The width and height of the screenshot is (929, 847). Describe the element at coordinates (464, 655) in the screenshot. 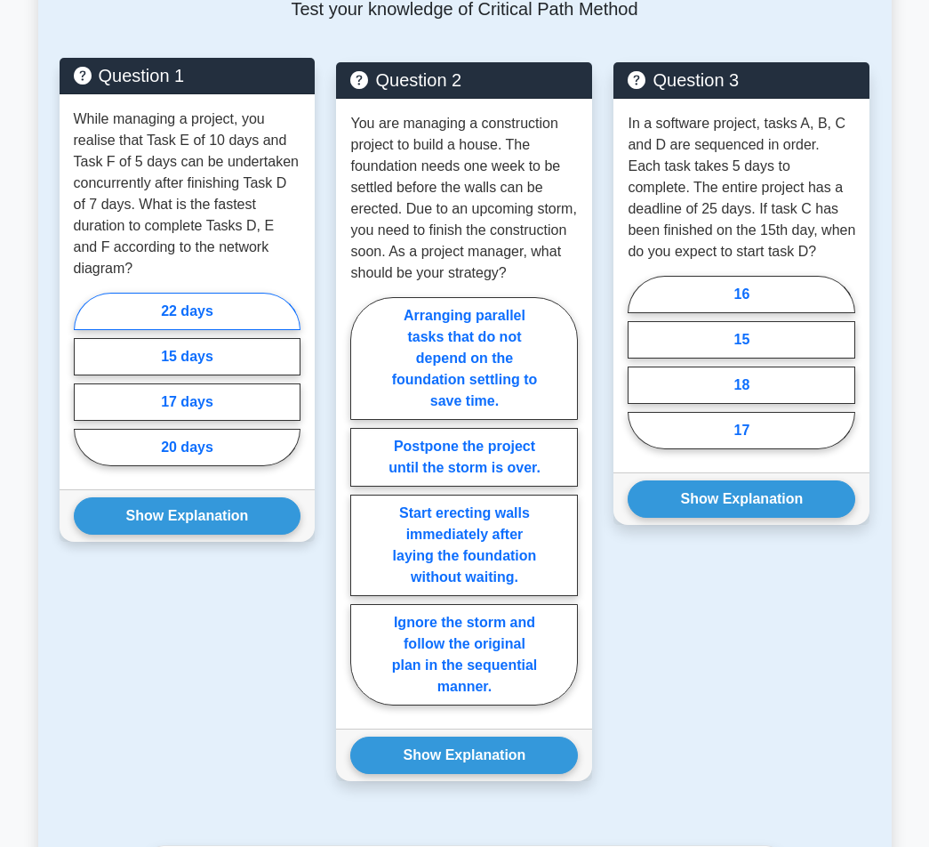

I see `label: Ignore the storm and follow the original plan in the sequential manner.` at that location.